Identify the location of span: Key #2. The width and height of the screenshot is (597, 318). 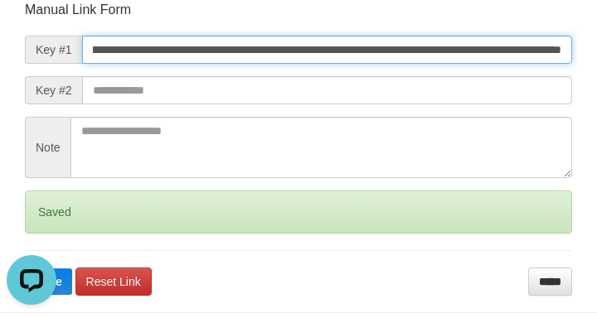
(53, 90).